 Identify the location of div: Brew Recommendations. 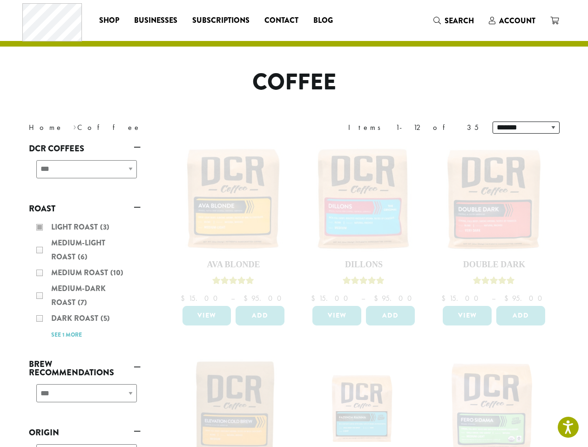
(85, 396).